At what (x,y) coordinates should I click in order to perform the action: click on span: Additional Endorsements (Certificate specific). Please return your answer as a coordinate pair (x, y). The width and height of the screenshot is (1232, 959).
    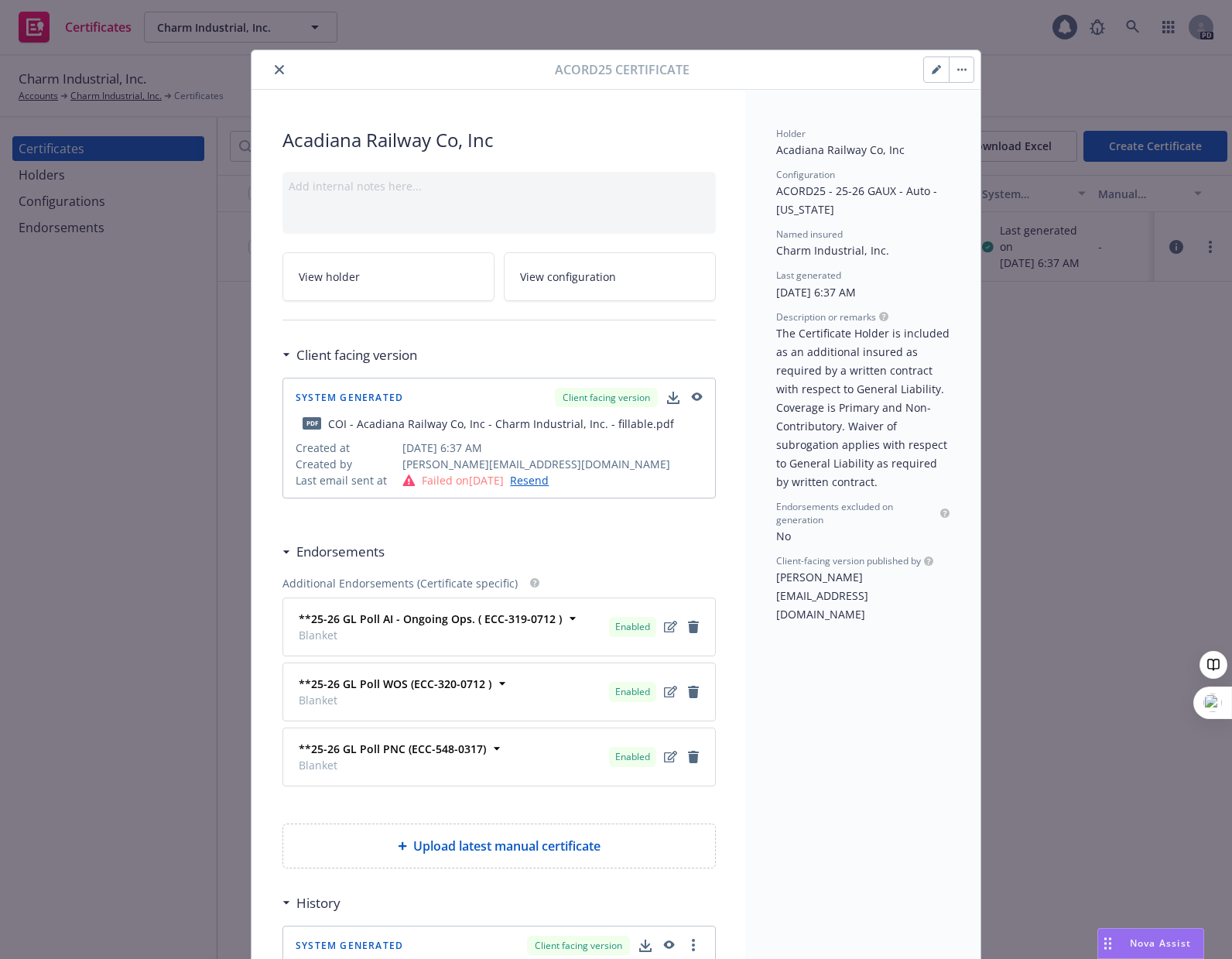
    Looking at the image, I should click on (401, 583).